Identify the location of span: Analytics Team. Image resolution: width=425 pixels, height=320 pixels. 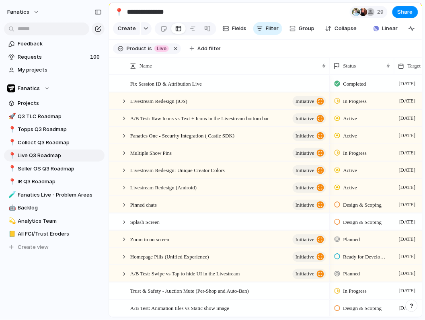
(60, 221).